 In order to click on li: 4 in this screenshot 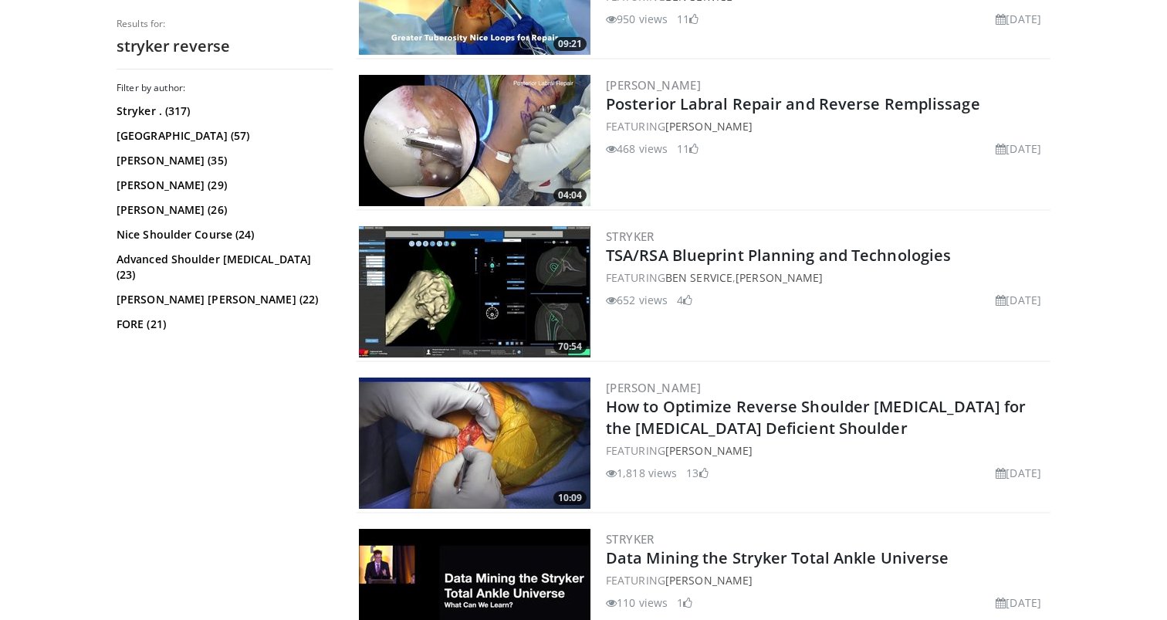, I will do `click(685, 299)`.